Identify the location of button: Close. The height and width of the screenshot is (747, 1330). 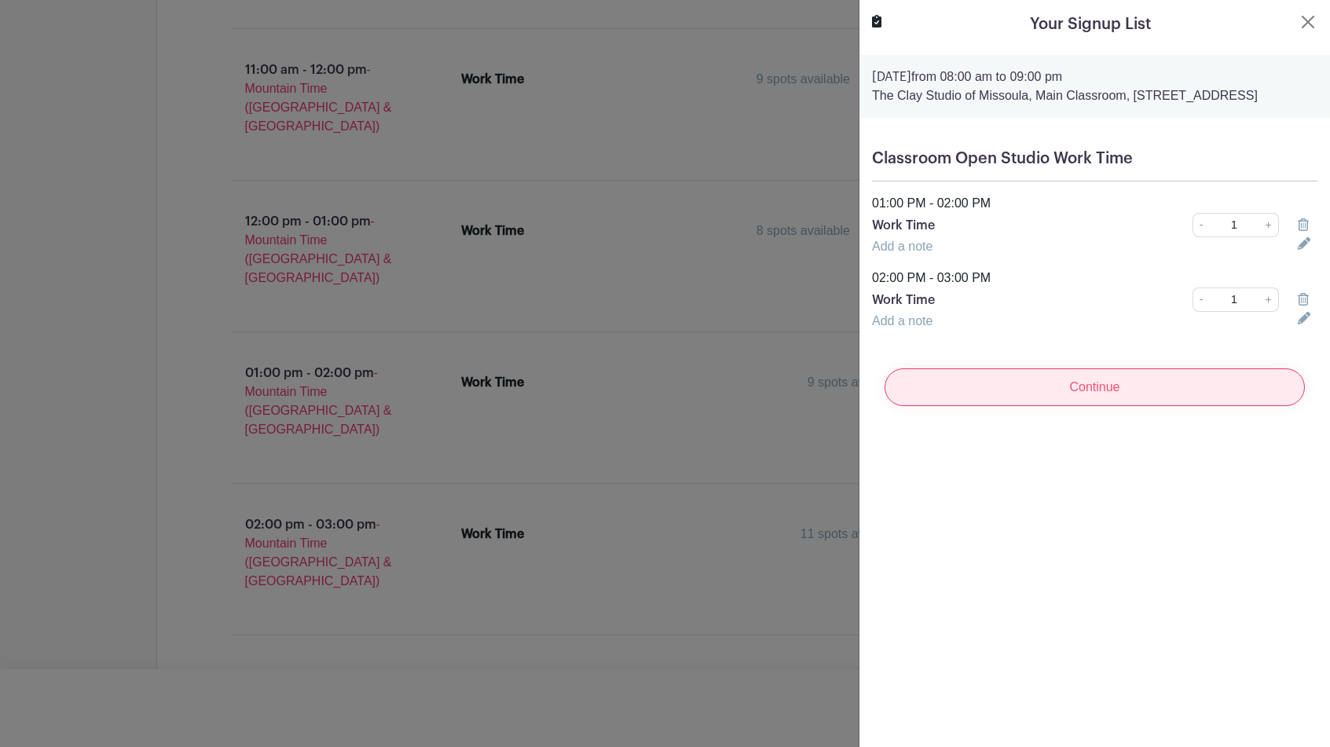
(1308, 22).